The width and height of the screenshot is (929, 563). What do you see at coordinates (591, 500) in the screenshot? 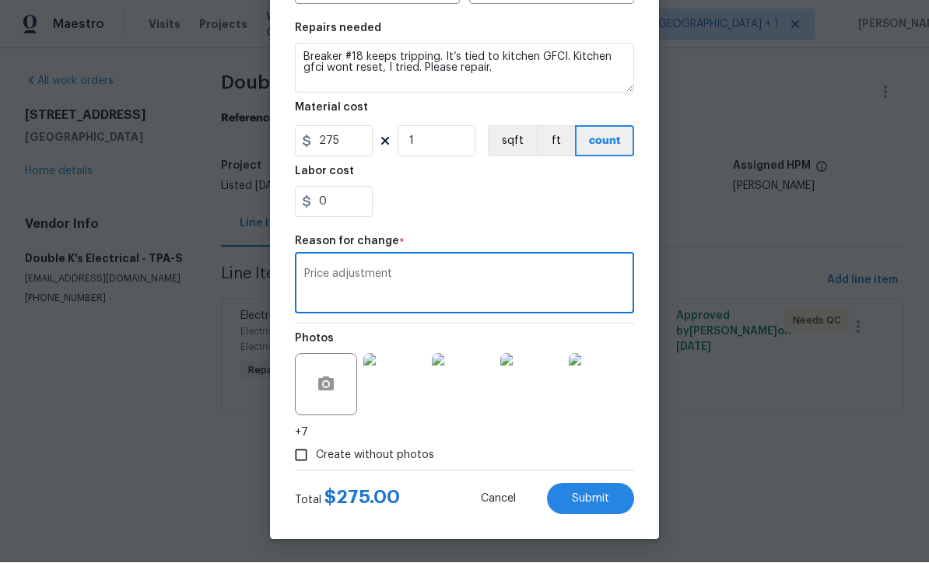
I see `button: Submit` at bounding box center [591, 500].